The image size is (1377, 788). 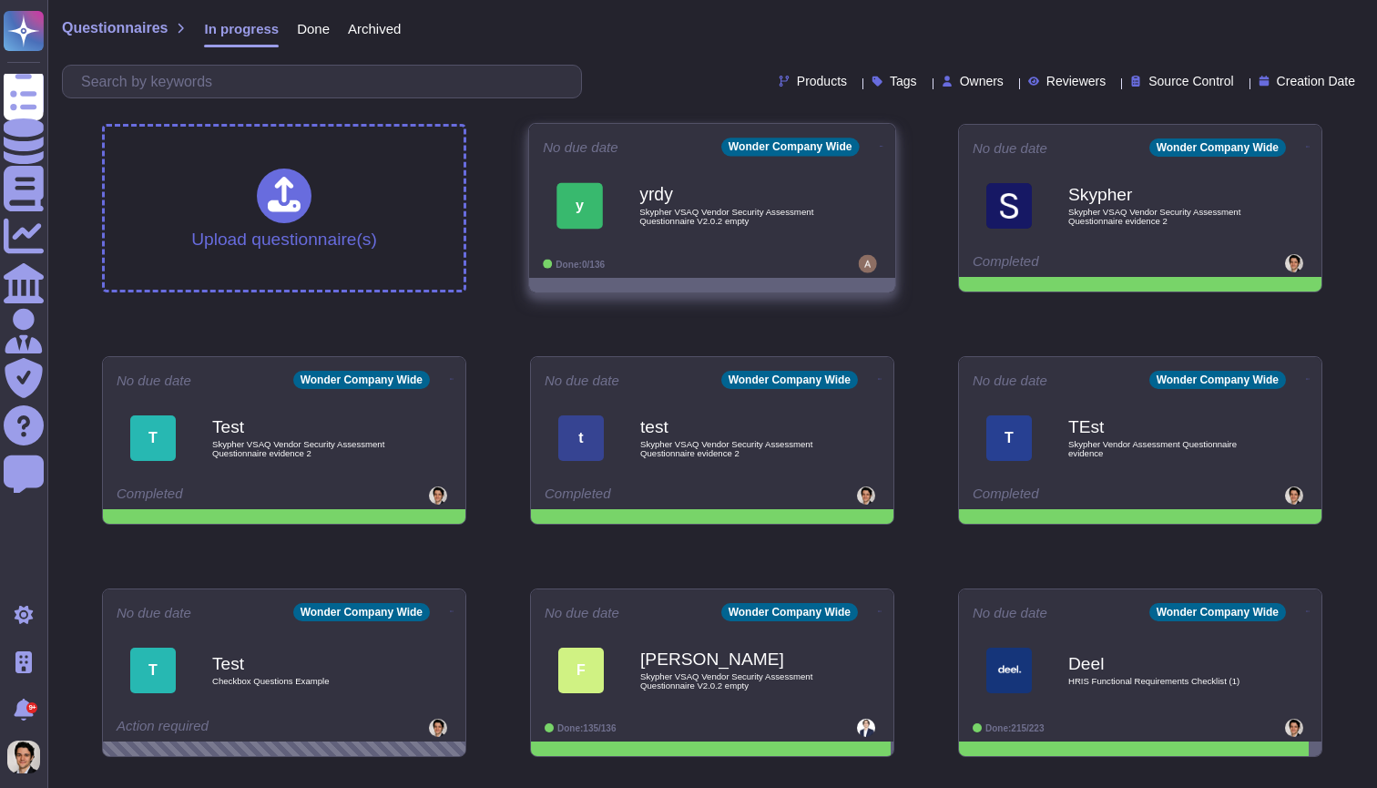 I want to click on button: user, so click(x=28, y=757).